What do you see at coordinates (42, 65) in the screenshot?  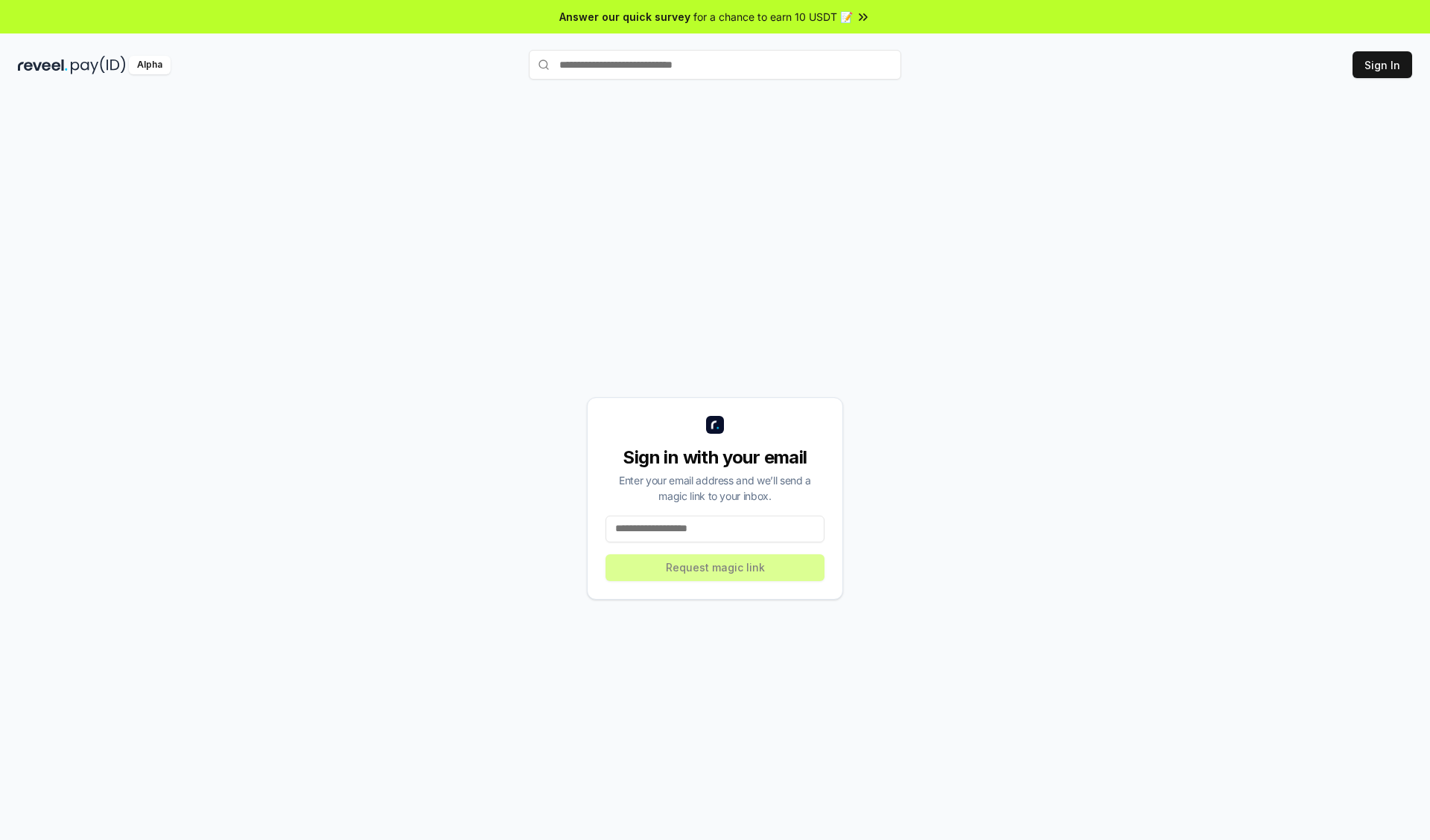 I see `img: reveel_dark` at bounding box center [42, 65].